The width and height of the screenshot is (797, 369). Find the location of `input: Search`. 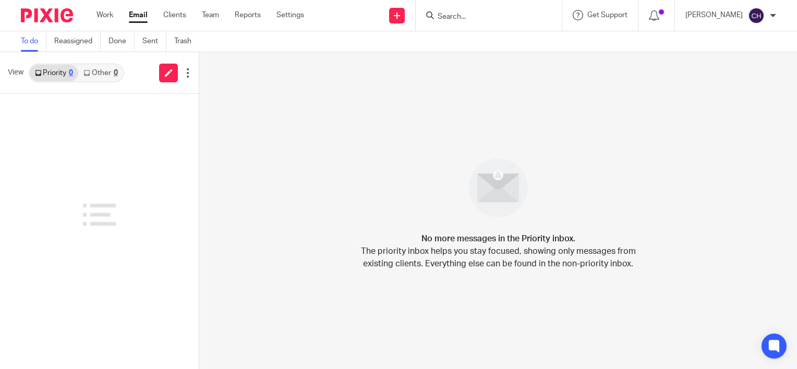

input: Search is located at coordinates (484, 17).